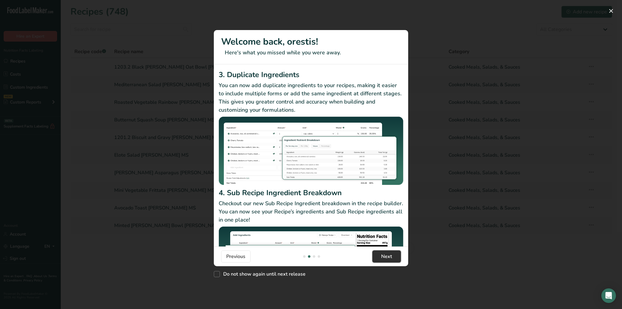  What do you see at coordinates (387, 257) in the screenshot?
I see `button: Next` at bounding box center [387, 257].